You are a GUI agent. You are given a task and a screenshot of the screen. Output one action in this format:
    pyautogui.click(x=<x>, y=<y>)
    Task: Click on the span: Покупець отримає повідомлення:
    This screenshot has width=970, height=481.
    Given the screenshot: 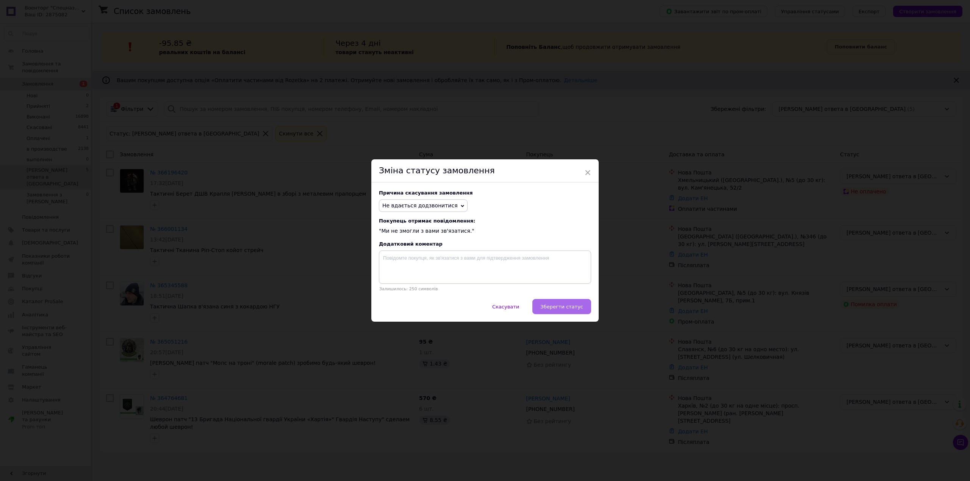 What is the action you would take?
    pyautogui.click(x=485, y=221)
    